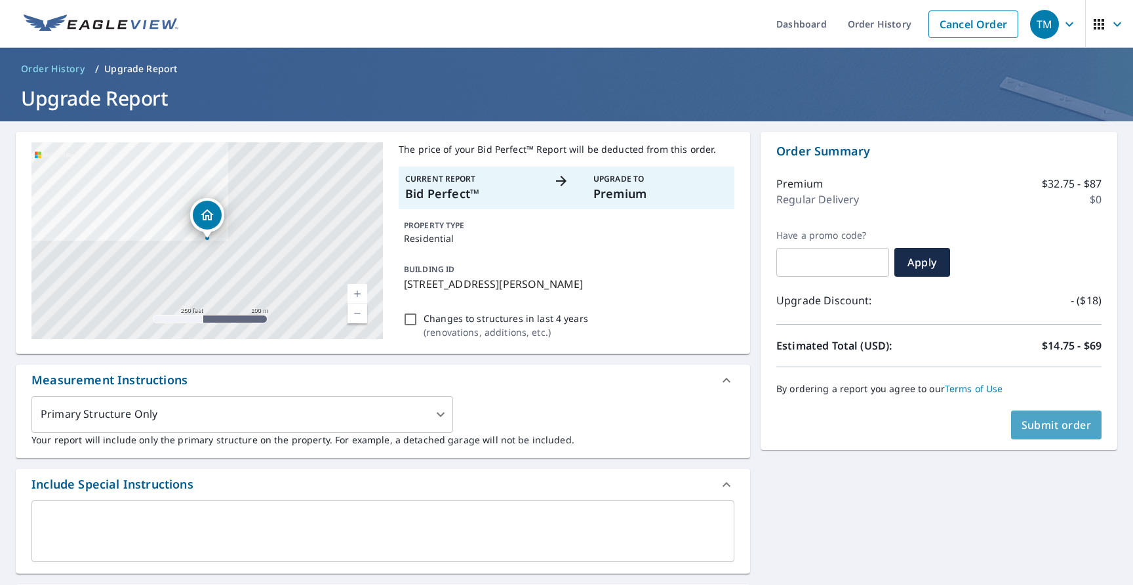 This screenshot has height=585, width=1133. What do you see at coordinates (566, 238) in the screenshot?
I see `p: Residential` at bounding box center [566, 238].